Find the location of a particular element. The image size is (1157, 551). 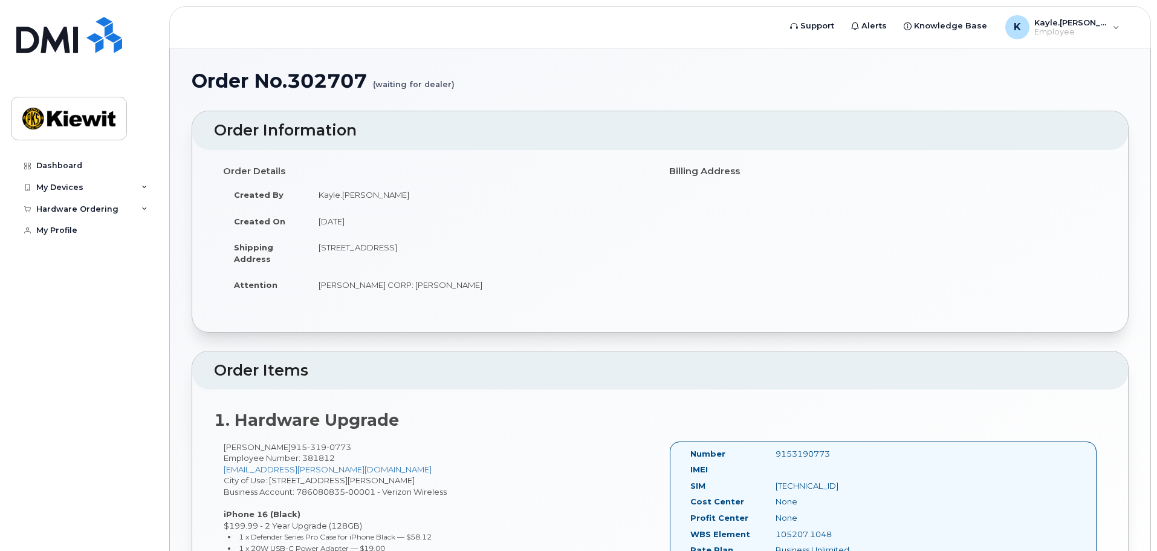

strong: Created By is located at coordinates (259, 195).